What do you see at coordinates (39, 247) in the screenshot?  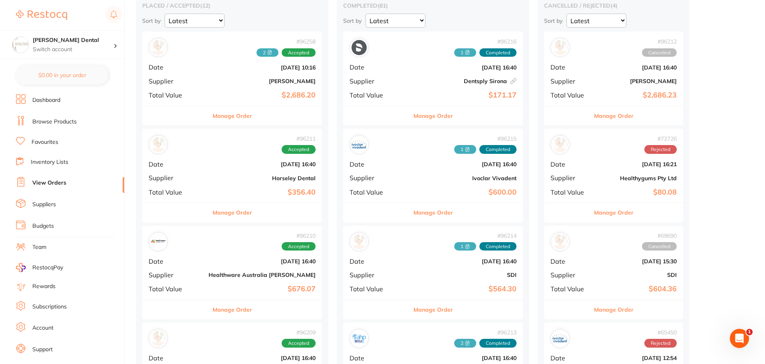 I see `a: Team` at bounding box center [39, 247].